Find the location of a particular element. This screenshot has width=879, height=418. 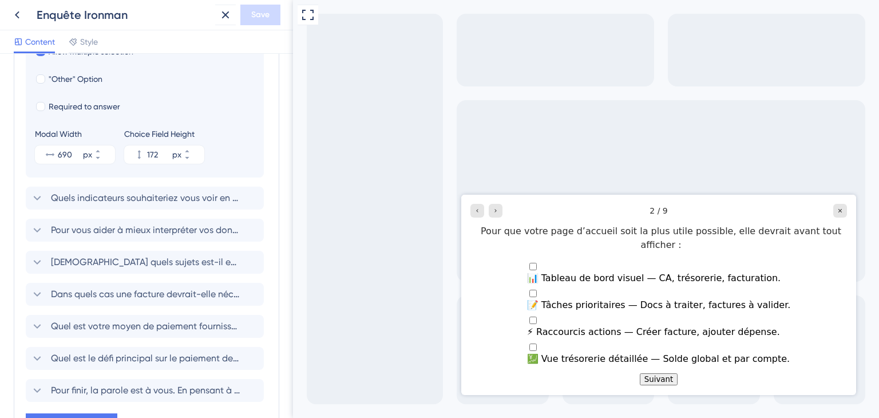

span: Required to answer is located at coordinates (84, 106).